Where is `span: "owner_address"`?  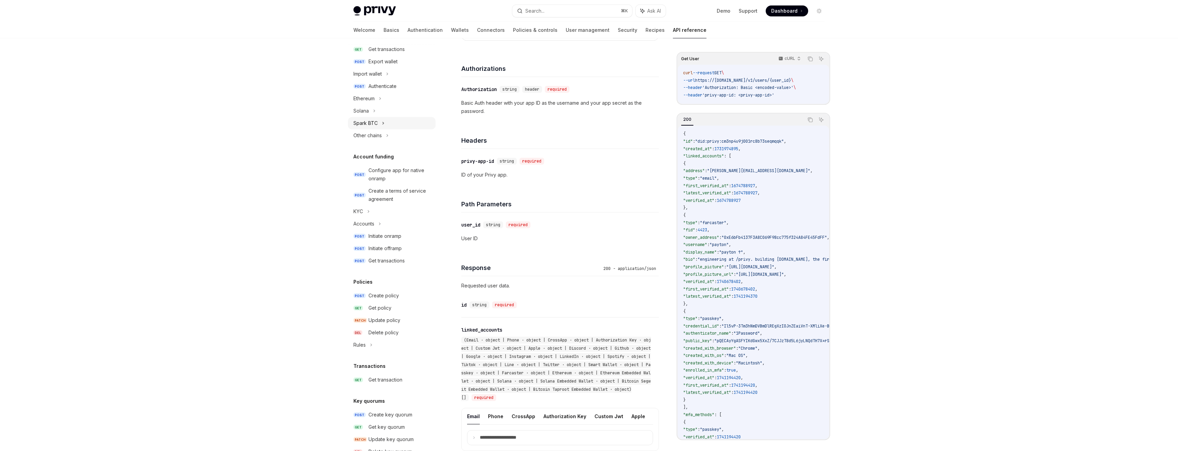 span: "owner_address" is located at coordinates (701, 238).